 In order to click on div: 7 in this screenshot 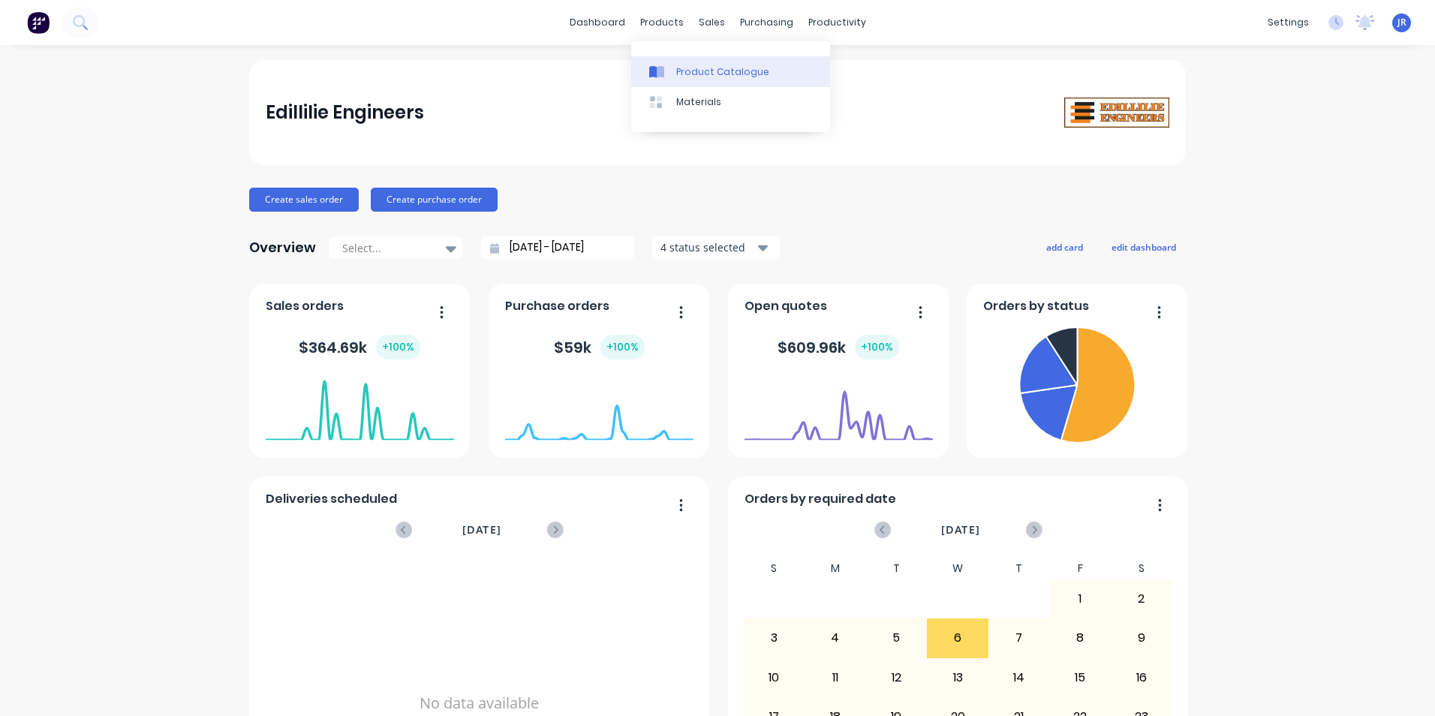, I will do `click(1019, 638)`.